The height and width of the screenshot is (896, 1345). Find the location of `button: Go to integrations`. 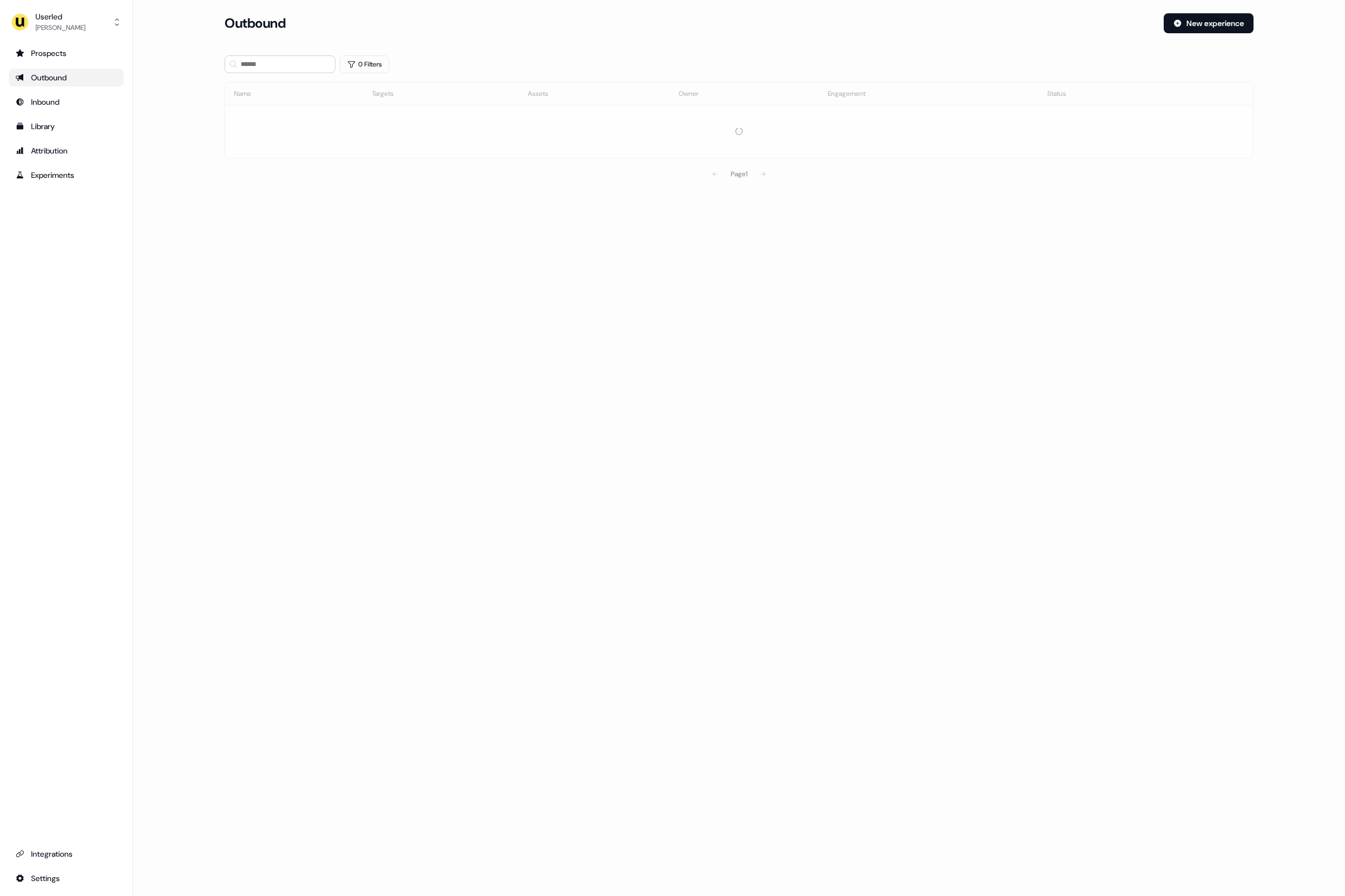

button: Go to integrations is located at coordinates (66, 879).